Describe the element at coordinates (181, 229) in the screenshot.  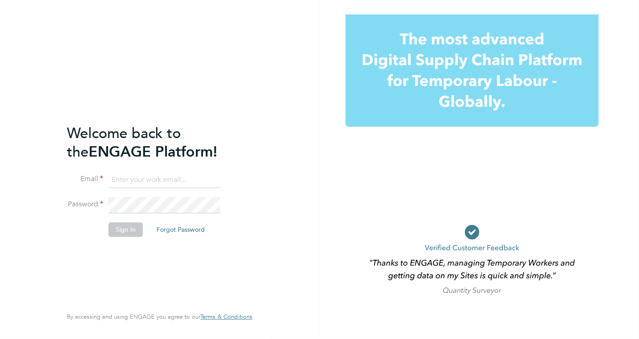
I see `button: Forgot Password` at that location.